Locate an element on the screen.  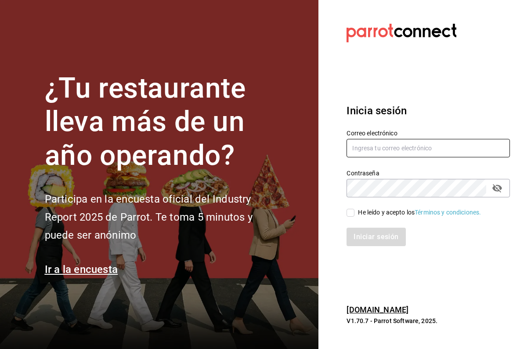
a: Términos y condiciones. is located at coordinates (447, 212).